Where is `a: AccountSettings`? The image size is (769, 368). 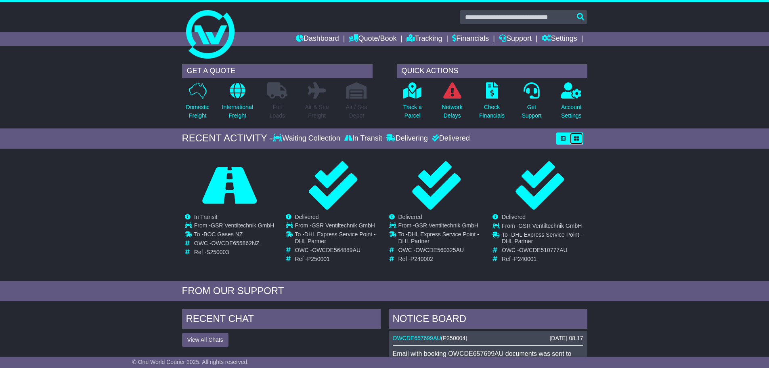 a: AccountSettings is located at coordinates (571, 103).